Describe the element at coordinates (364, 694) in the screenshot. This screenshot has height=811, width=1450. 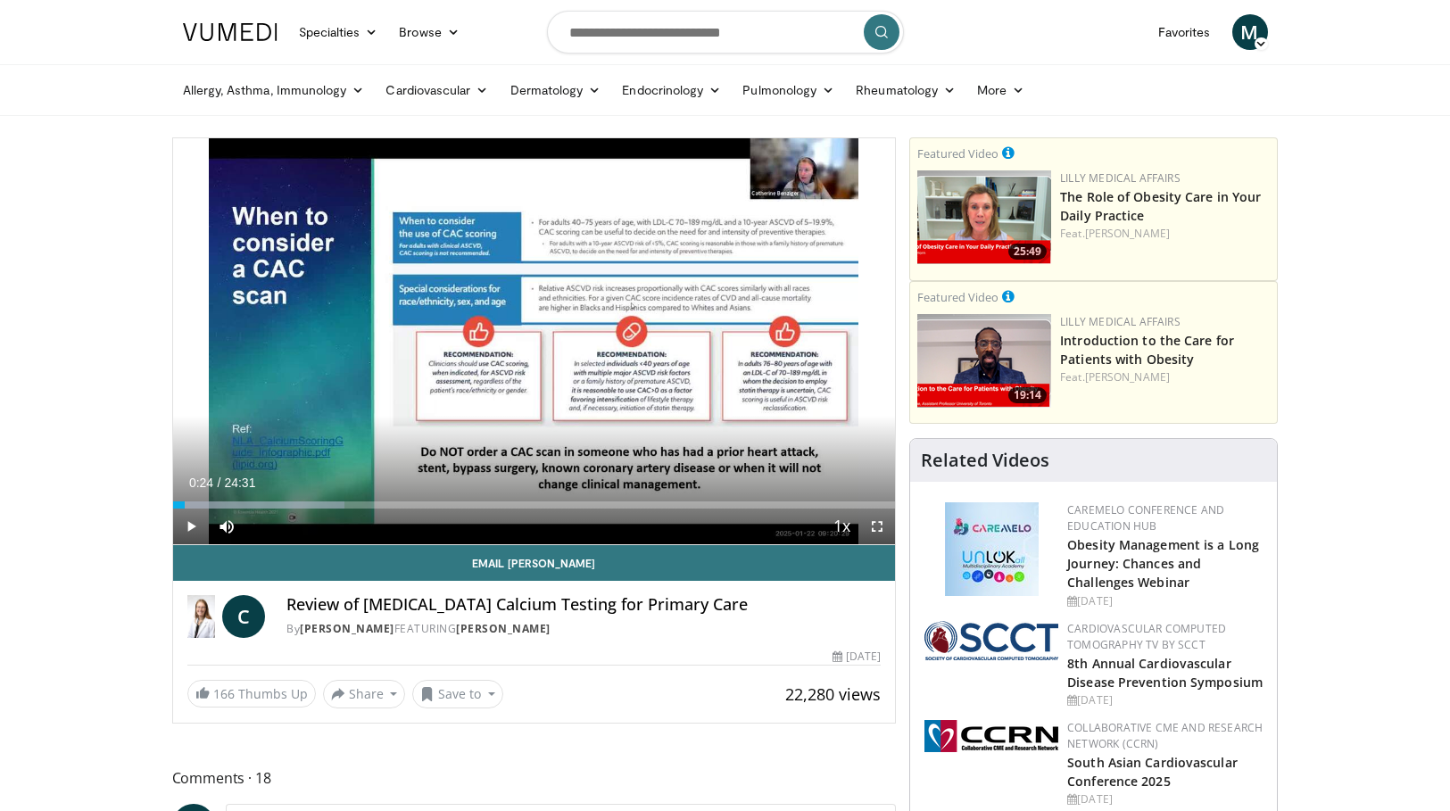
I see `button: Share` at that location.